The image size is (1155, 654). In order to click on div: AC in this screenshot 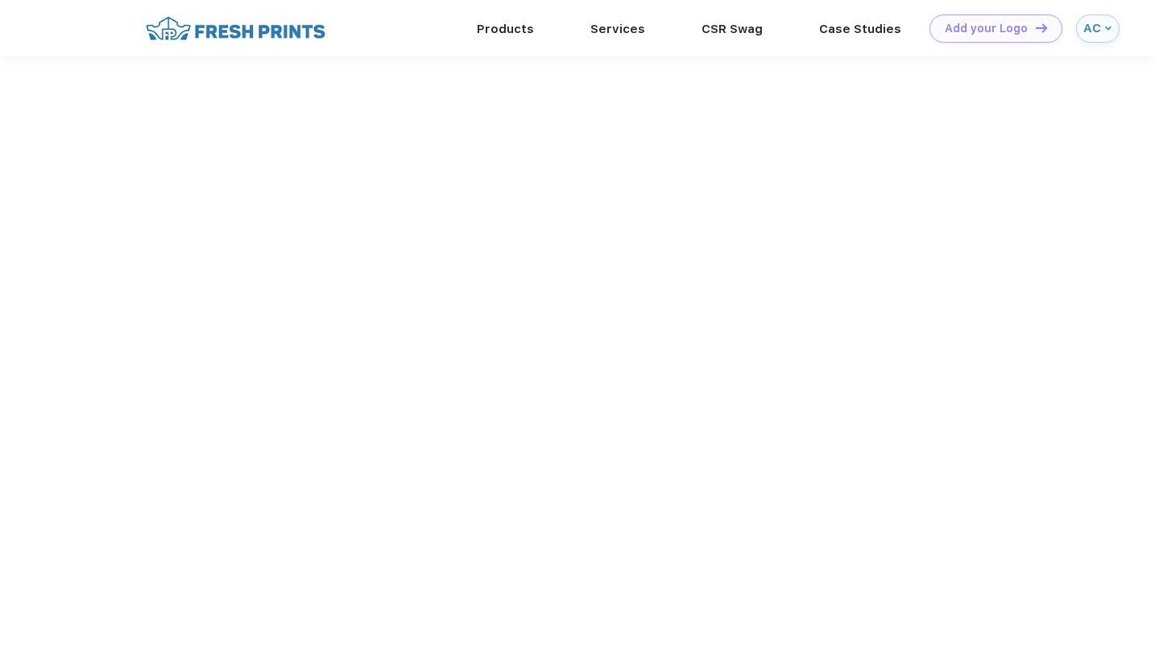, I will do `click(1092, 28)`.